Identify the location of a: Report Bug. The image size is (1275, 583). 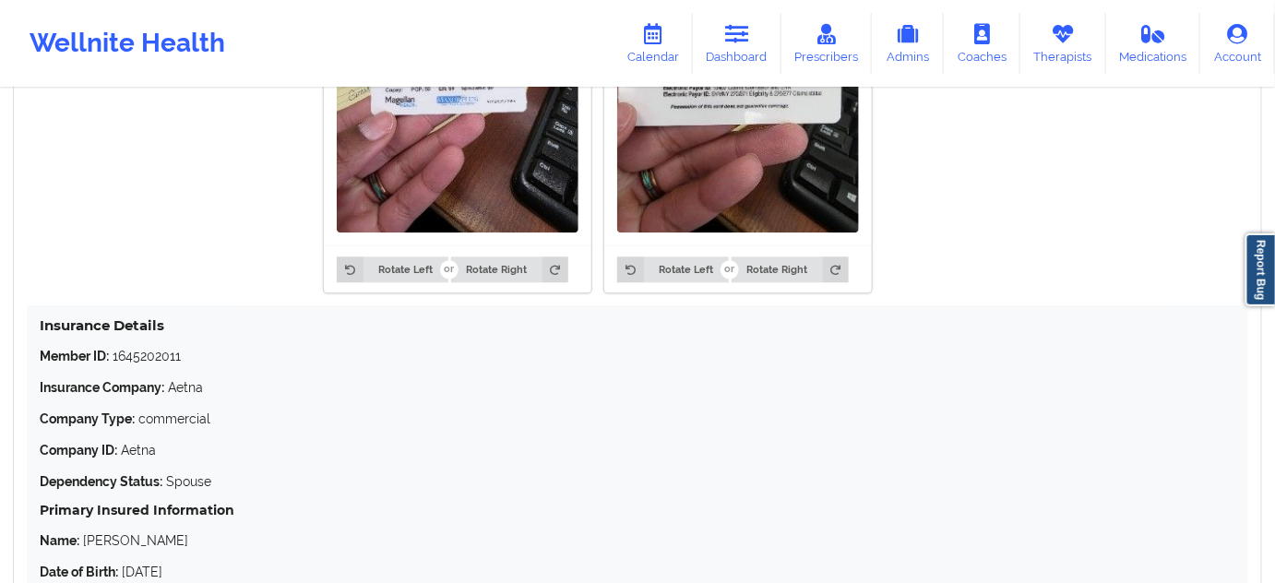
(1261, 269).